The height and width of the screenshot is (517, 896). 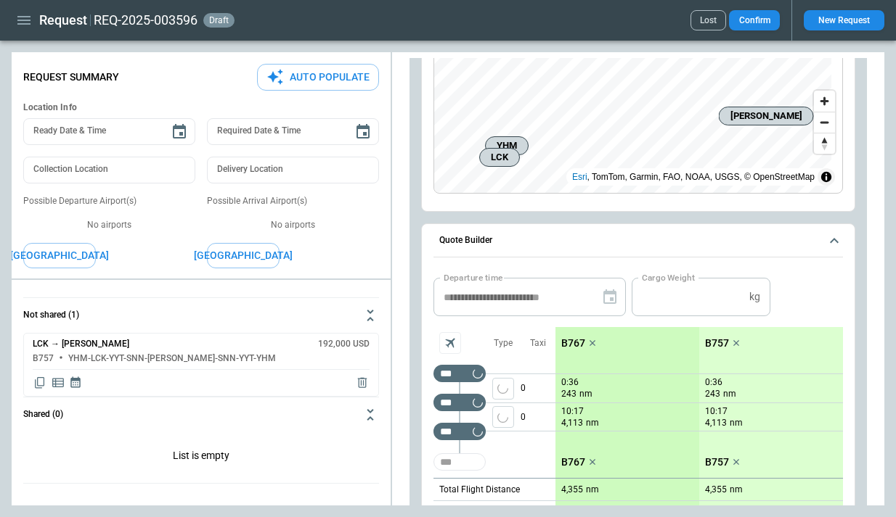 I want to click on h6: B757, so click(x=43, y=359).